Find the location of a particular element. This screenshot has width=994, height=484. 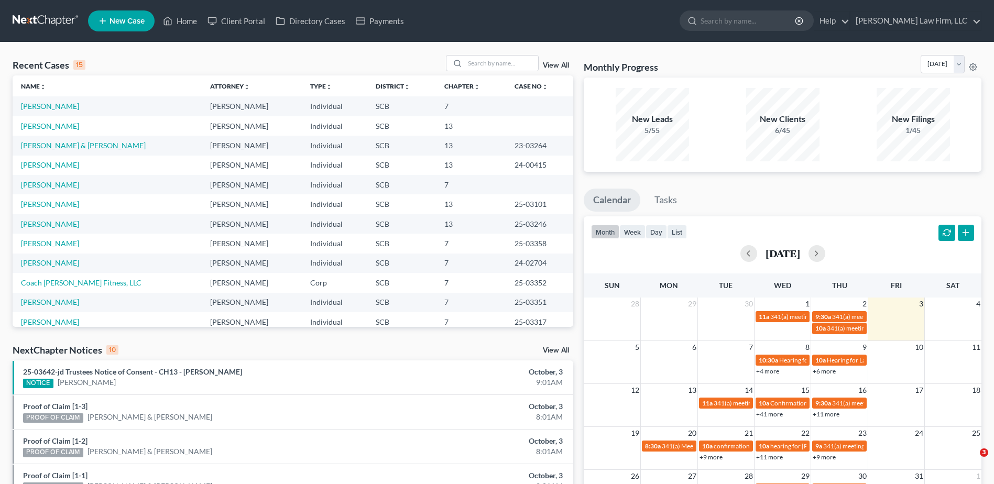

td: 24-02704 is located at coordinates (540, 263).